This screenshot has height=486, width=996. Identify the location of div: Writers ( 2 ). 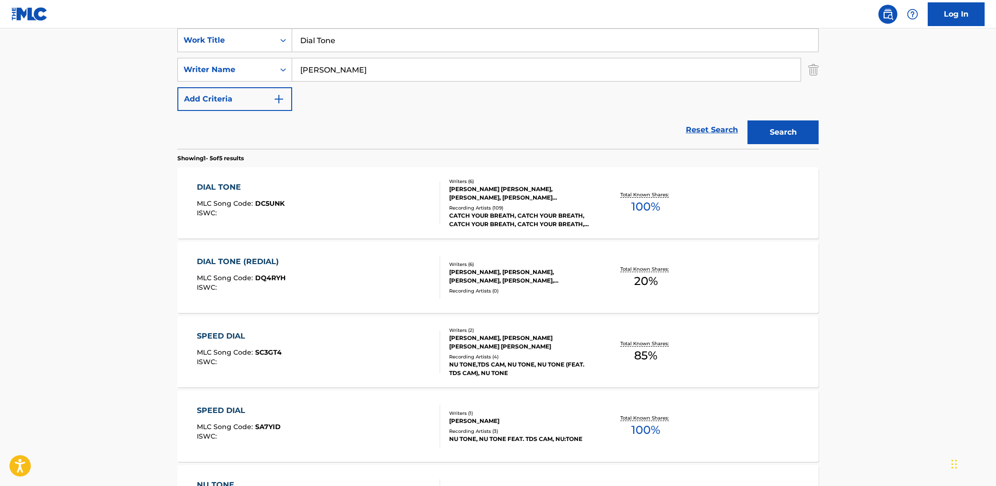
(521, 330).